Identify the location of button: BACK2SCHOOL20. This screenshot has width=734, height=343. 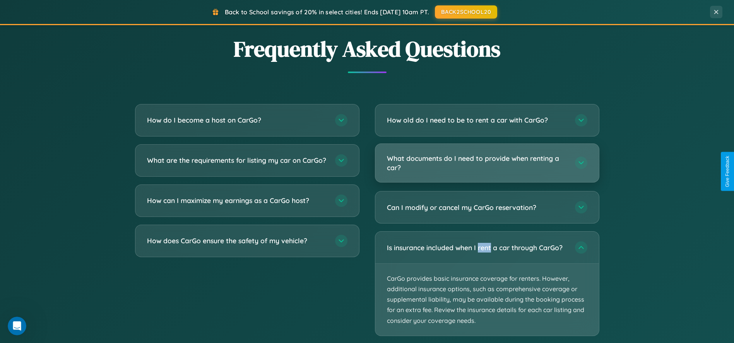
(466, 12).